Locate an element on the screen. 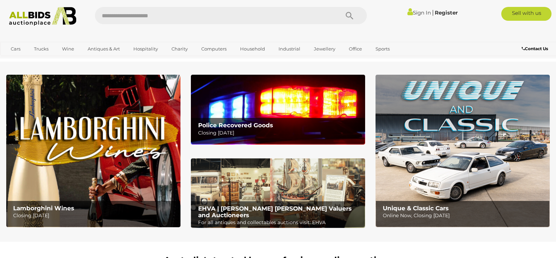 The width and height of the screenshot is (556, 258). a: Sell with us is located at coordinates (526, 14).